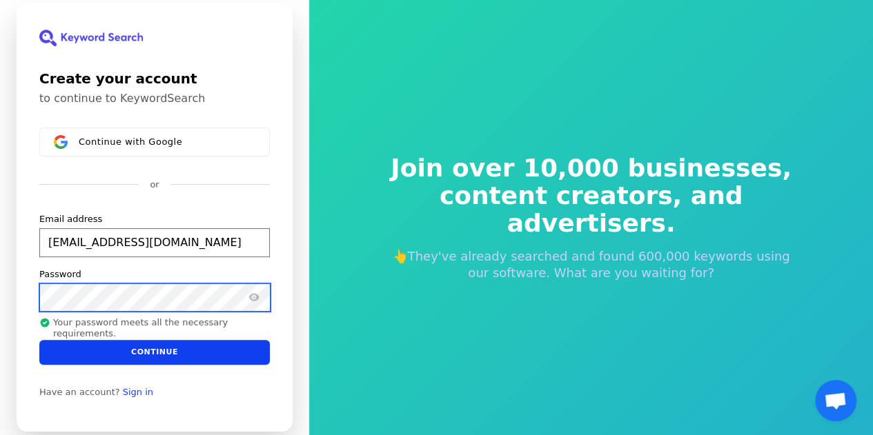 The width and height of the screenshot is (873, 435). What do you see at coordinates (155, 328) in the screenshot?
I see `p: Your password meets all the necessary requirements.` at bounding box center [155, 328].